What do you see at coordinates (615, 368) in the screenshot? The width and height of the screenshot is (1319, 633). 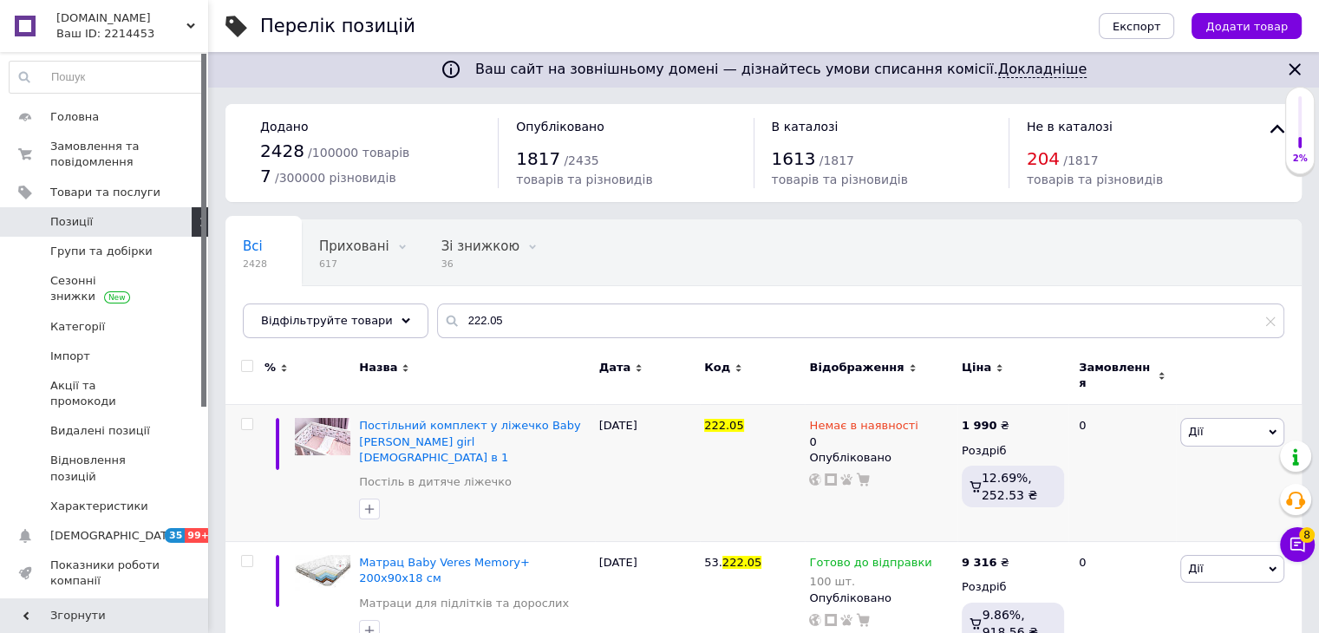 I see `span: Дата` at bounding box center [615, 368].